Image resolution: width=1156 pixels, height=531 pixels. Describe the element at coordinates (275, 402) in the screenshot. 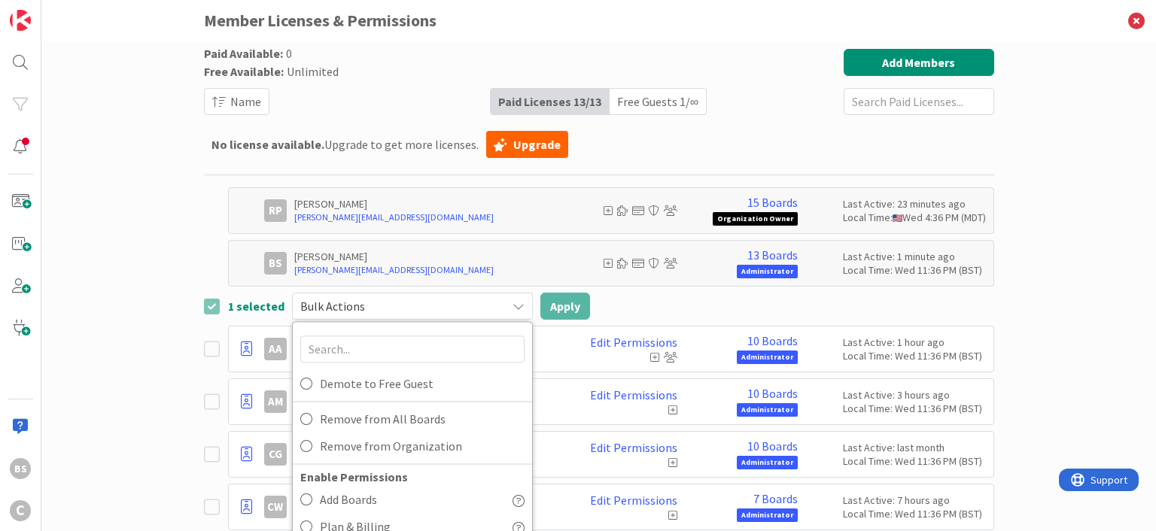

I see `div: AM` at that location.